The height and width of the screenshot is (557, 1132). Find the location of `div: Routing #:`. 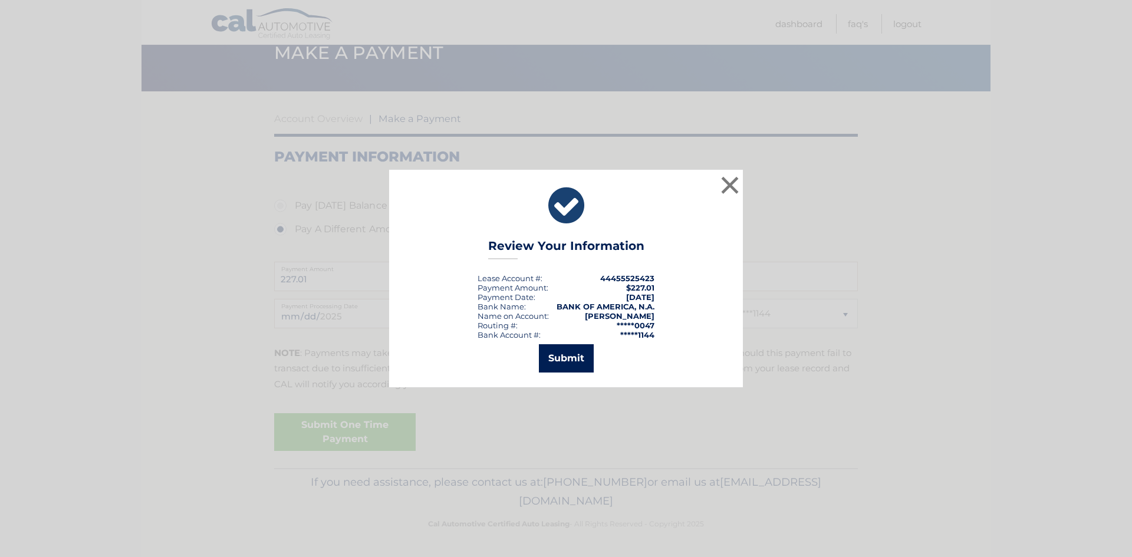

div: Routing #: is located at coordinates (498, 325).